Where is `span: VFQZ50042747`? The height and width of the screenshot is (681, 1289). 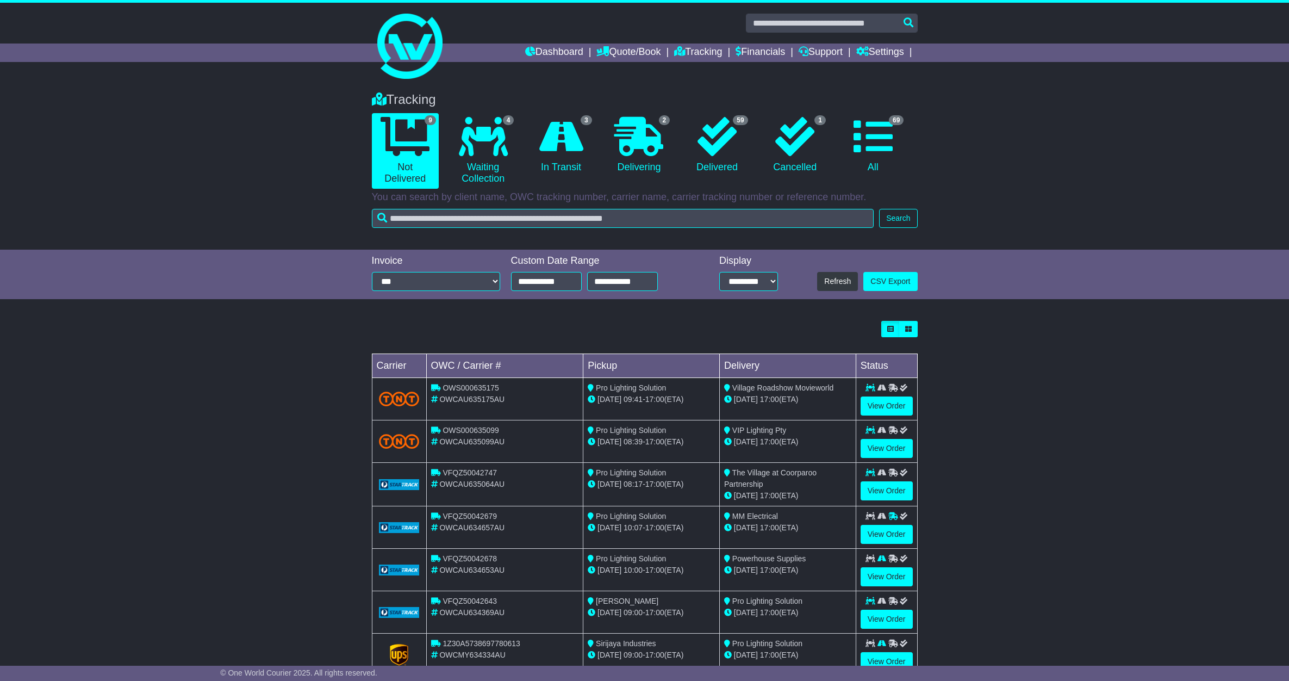 span: VFQZ50042747 is located at coordinates (470, 473).